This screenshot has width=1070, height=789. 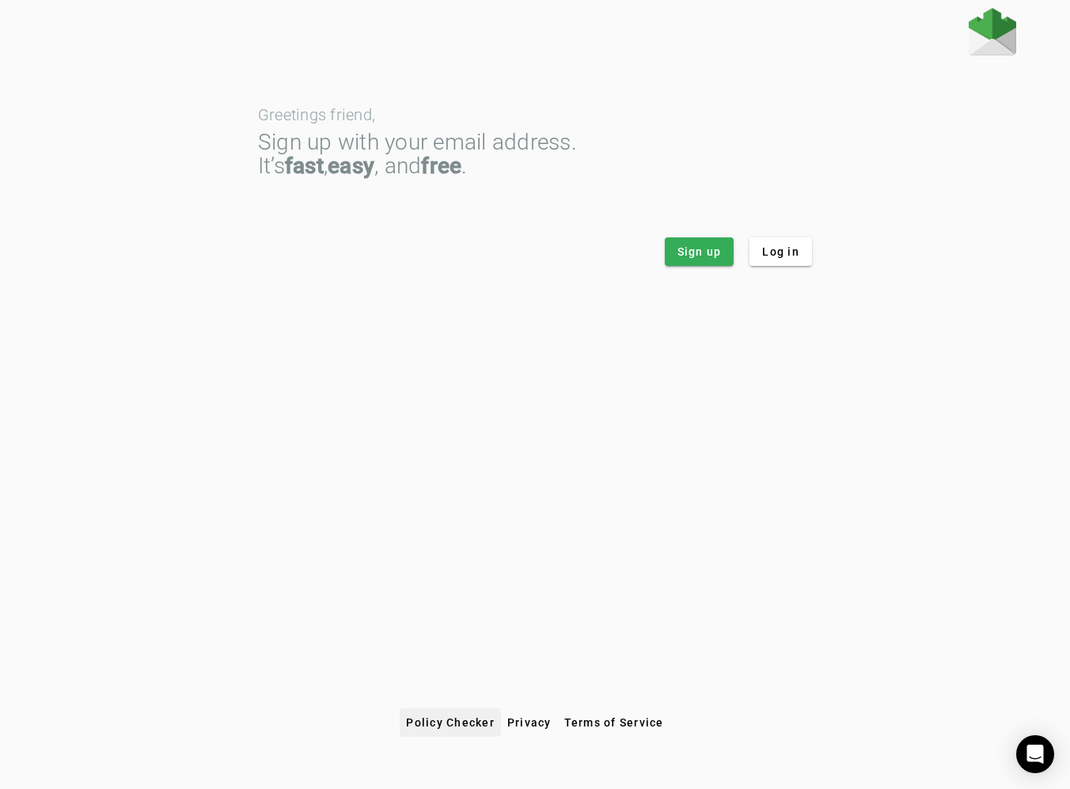 I want to click on button: Policy Checker, so click(x=450, y=722).